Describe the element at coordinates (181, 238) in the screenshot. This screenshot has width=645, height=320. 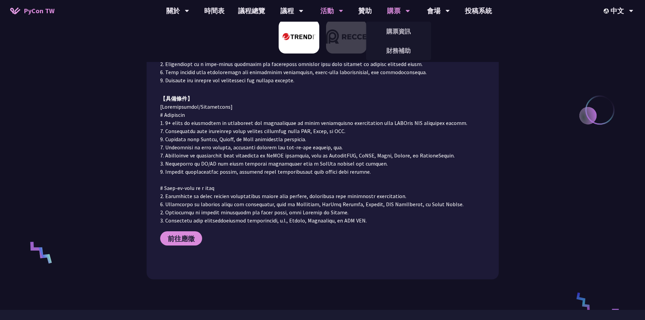
I see `span: 前往應徵` at that location.